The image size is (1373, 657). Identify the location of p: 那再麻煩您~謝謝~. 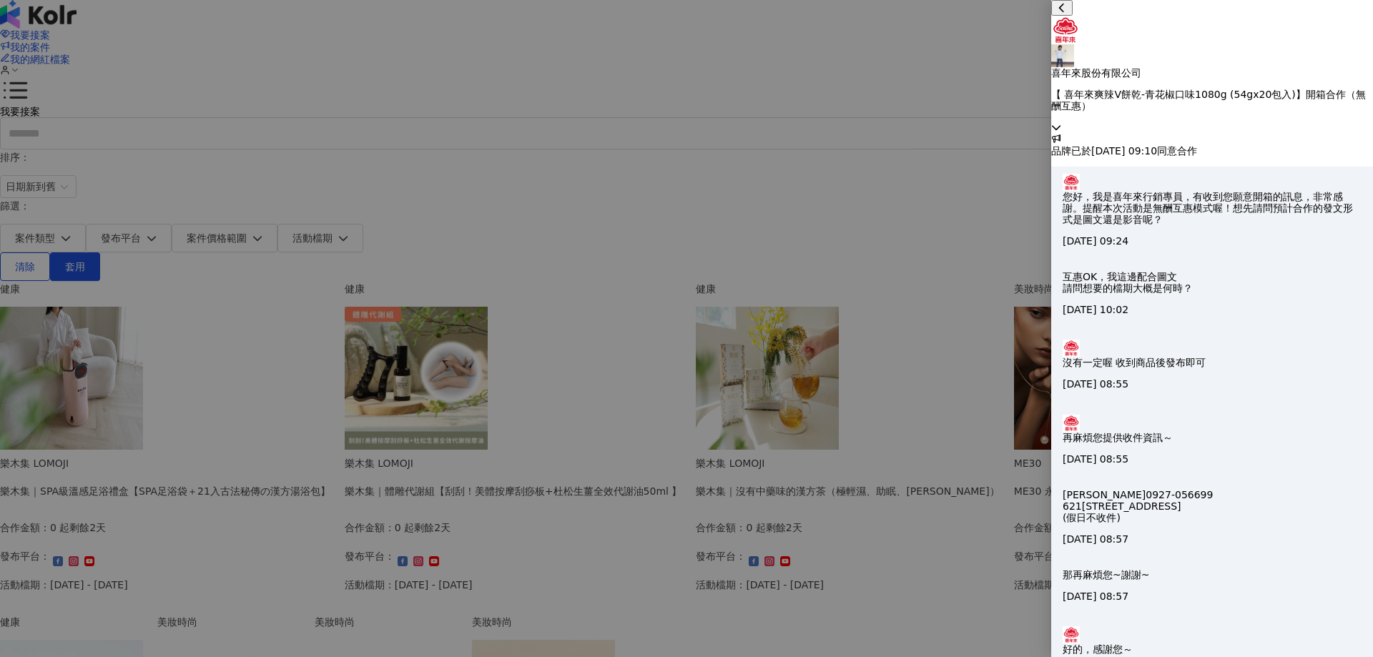
(1106, 575).